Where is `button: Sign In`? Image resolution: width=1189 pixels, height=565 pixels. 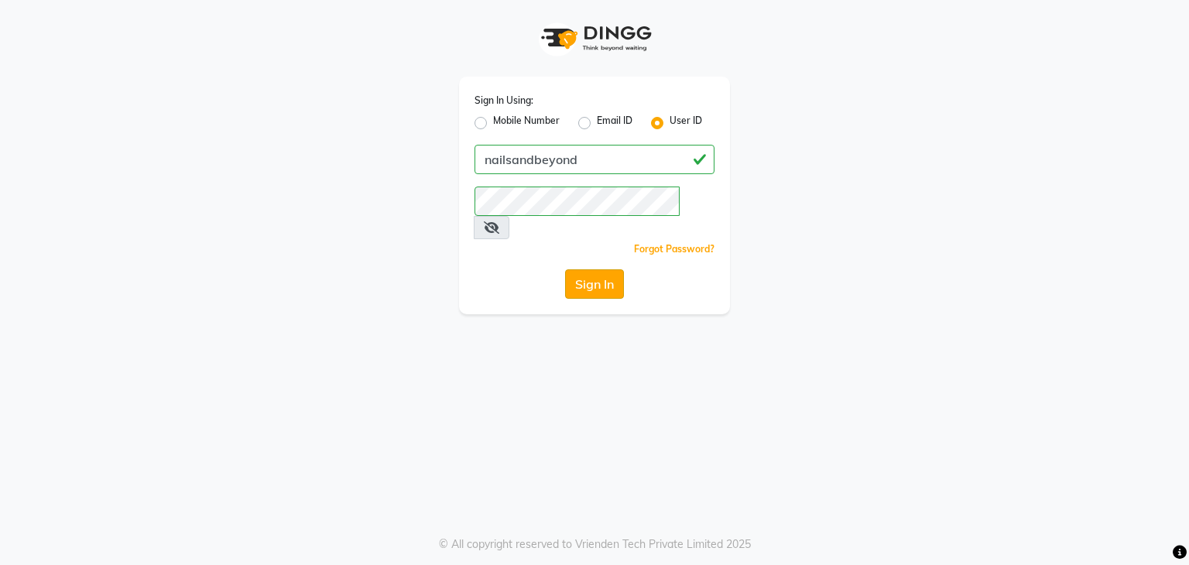 button: Sign In is located at coordinates (594, 284).